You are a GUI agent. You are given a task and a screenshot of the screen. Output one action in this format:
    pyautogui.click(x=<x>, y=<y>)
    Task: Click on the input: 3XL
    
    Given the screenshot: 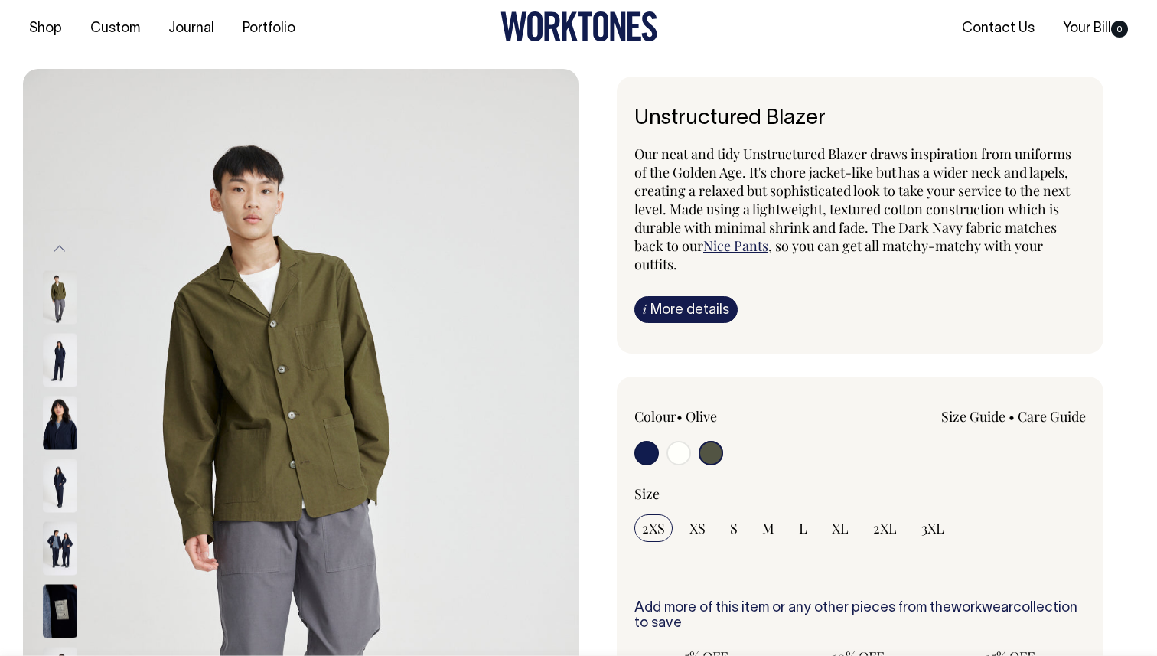 What is the action you would take?
    pyautogui.click(x=933, y=528)
    